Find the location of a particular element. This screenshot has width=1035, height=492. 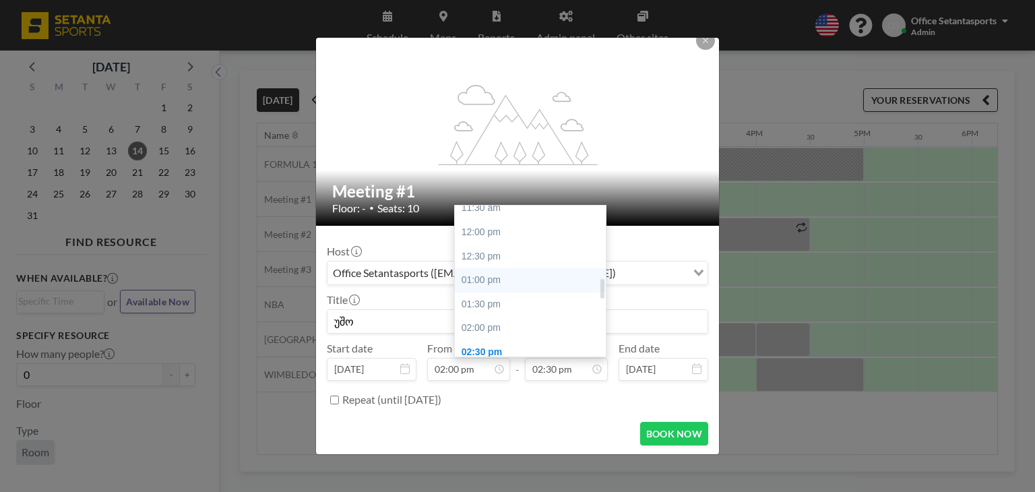

div: 02:30 pm is located at coordinates (534, 353).